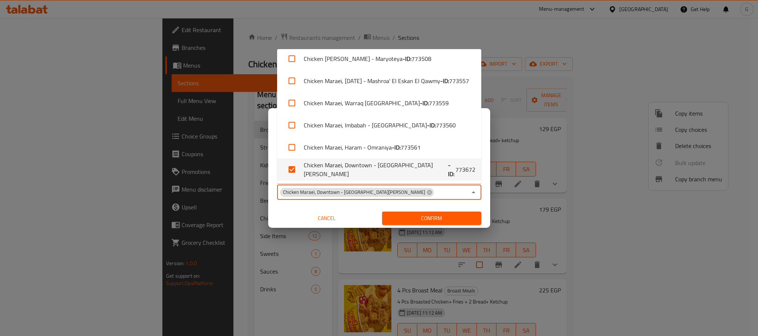 The image size is (758, 336). Describe the element at coordinates (465, 170) in the screenshot. I see `span: 773672` at that location.